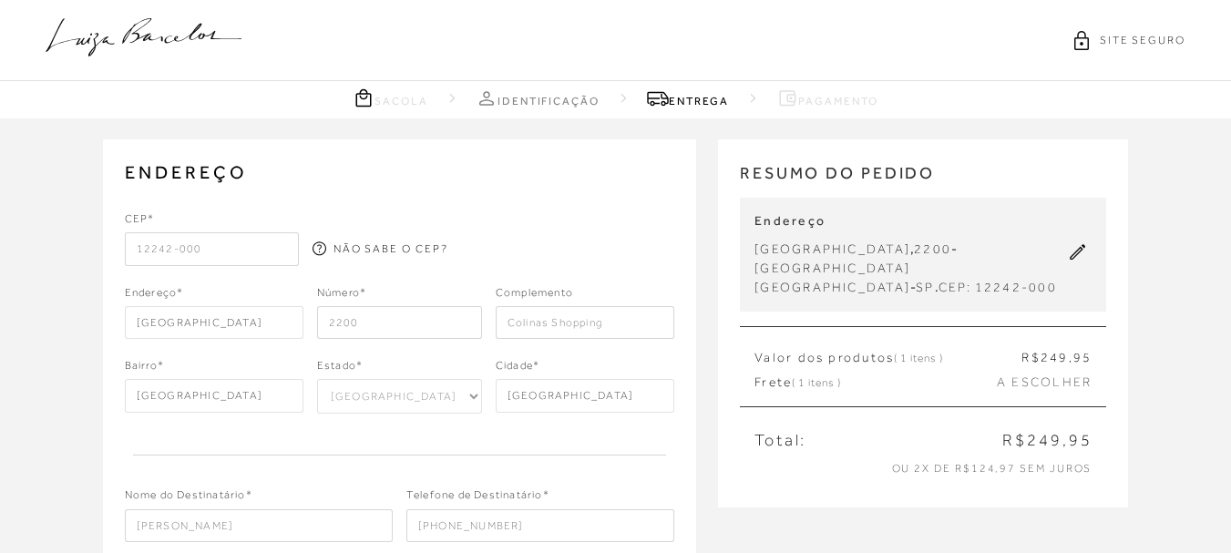 The height and width of the screenshot is (553, 1231). I want to click on a: Identificação, so click(537, 97).